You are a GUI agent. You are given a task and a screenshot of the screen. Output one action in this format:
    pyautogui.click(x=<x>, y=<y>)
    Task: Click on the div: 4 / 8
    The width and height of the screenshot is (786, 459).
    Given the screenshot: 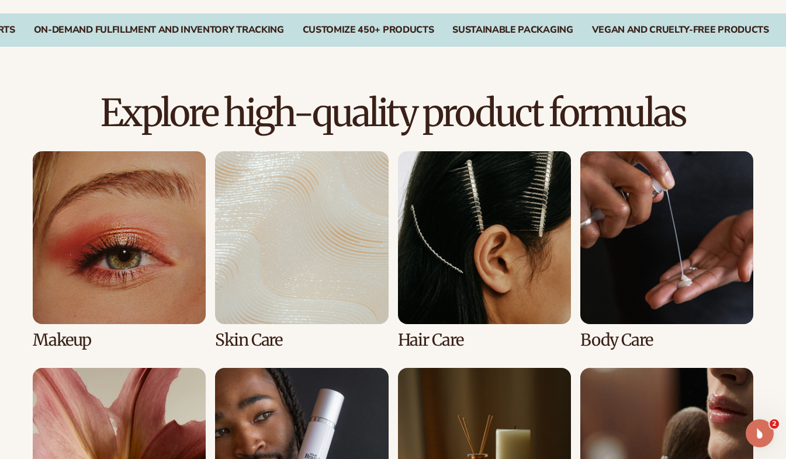 What is the action you would take?
    pyautogui.click(x=667, y=250)
    